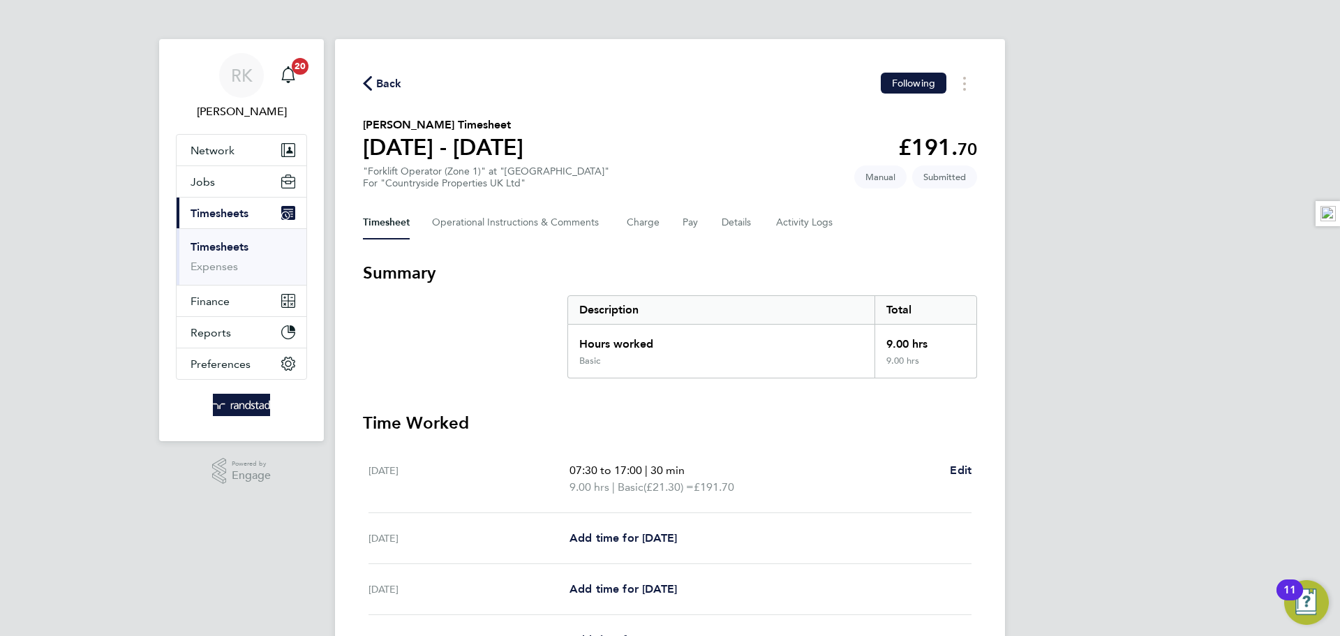  Describe the element at coordinates (214, 266) in the screenshot. I see `a: Expenses` at that location.